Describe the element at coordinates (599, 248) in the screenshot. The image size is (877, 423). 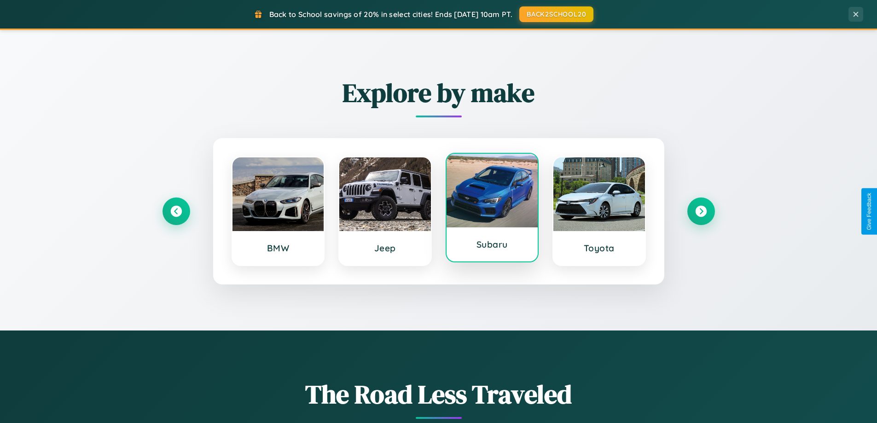
I see `h3: Toyota` at that location.